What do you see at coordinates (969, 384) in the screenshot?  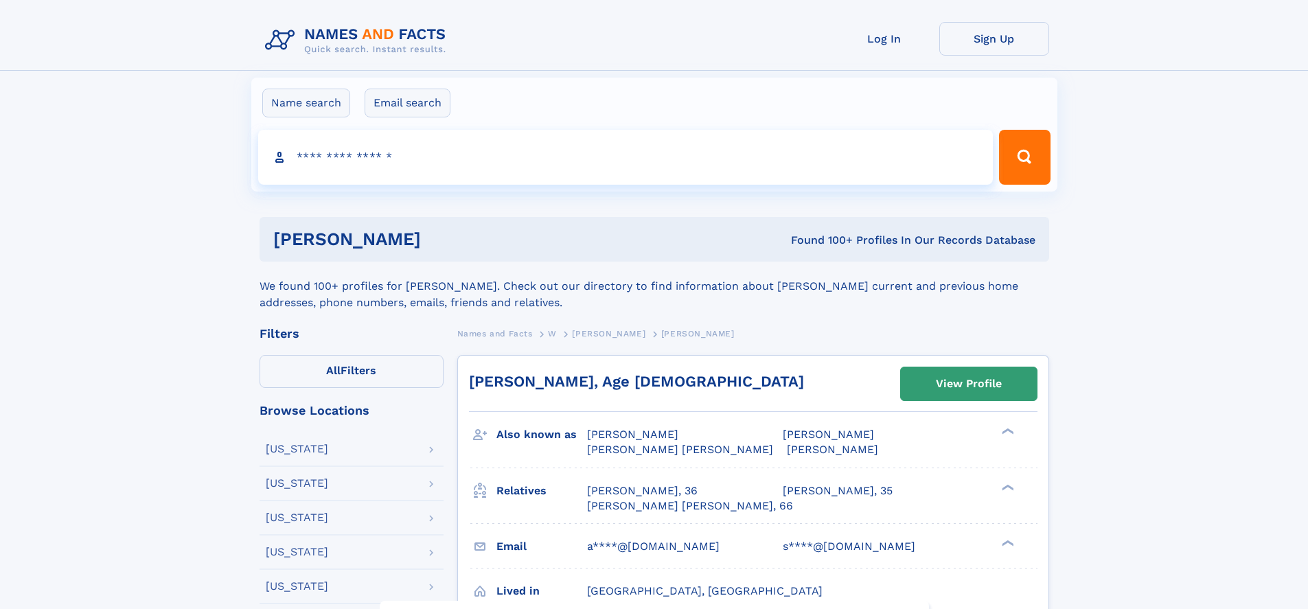 I see `a: View Profile` at bounding box center [969, 384].